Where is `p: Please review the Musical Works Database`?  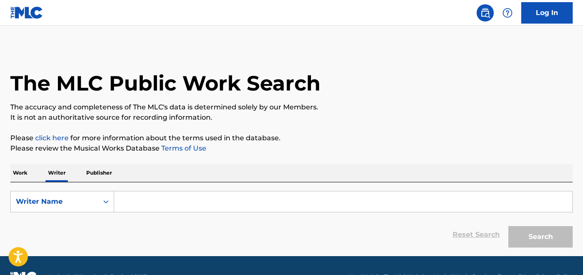 p: Please review the Musical Works Database is located at coordinates (291, 148).